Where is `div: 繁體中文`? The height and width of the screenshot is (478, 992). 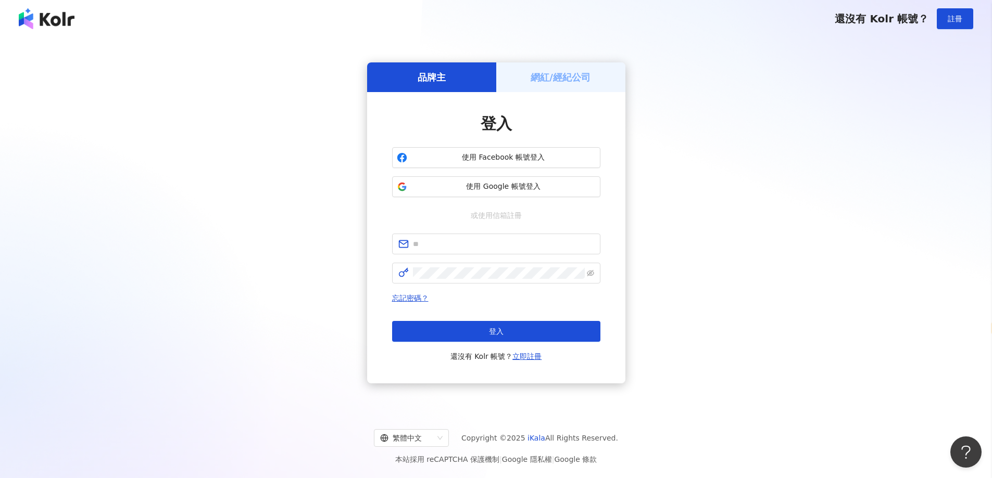 div: 繁體中文 is located at coordinates (407, 438).